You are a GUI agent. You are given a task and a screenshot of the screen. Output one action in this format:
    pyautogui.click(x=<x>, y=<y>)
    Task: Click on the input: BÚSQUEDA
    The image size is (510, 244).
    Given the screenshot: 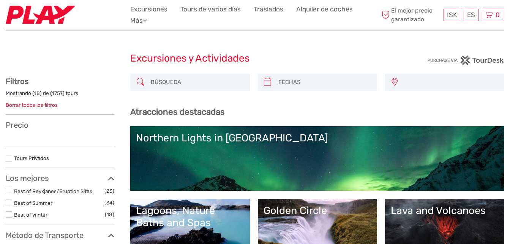 What is the action you would take?
    pyautogui.click(x=197, y=82)
    